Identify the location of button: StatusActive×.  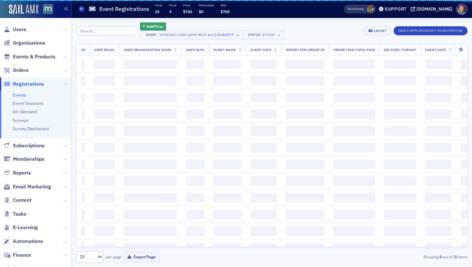
(264, 35).